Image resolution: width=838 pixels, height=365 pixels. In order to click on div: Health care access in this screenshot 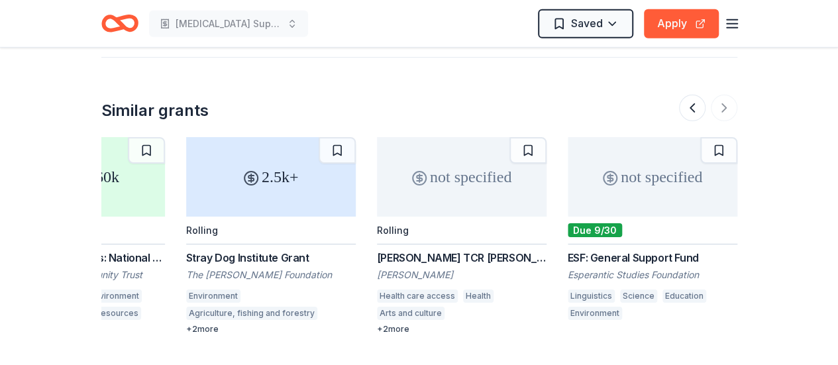, I will do `click(417, 296)`.